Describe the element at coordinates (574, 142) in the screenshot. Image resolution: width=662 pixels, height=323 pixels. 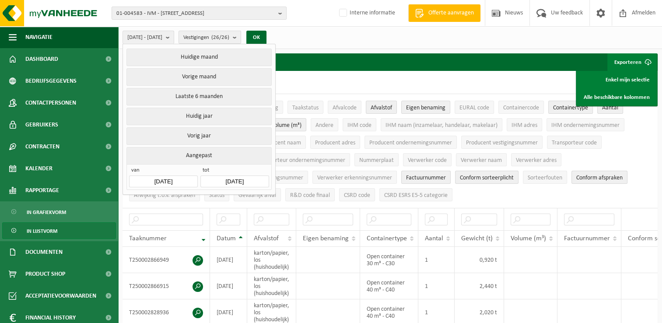
I see `button: Transporteur codeTransporteur code: Activate to sort` at that location.